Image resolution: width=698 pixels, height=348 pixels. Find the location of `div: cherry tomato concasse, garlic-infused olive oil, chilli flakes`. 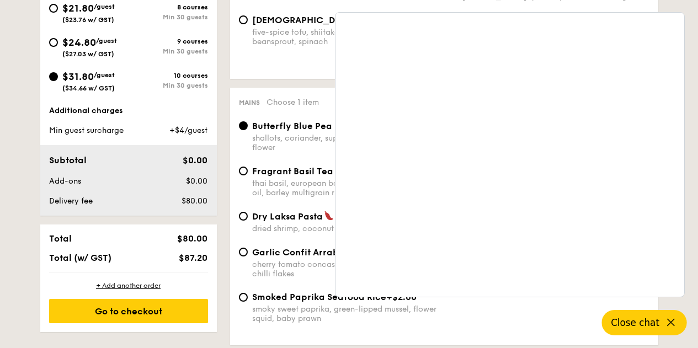

div: cherry tomato concasse, garlic-infused olive oil, chilli flakes is located at coordinates (346, 269).